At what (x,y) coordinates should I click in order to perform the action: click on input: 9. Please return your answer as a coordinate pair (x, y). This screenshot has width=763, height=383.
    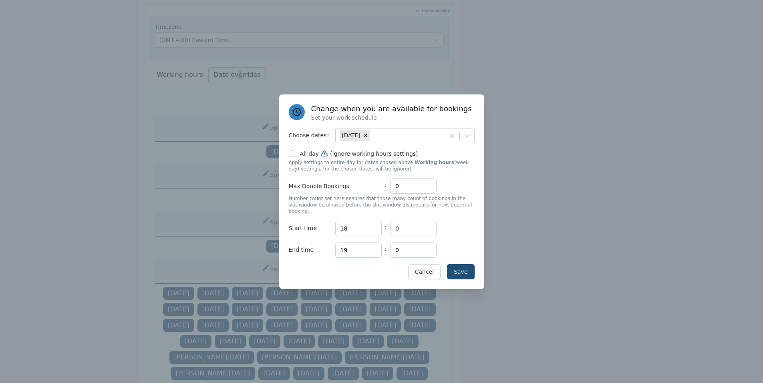
    Looking at the image, I should click on (358, 229).